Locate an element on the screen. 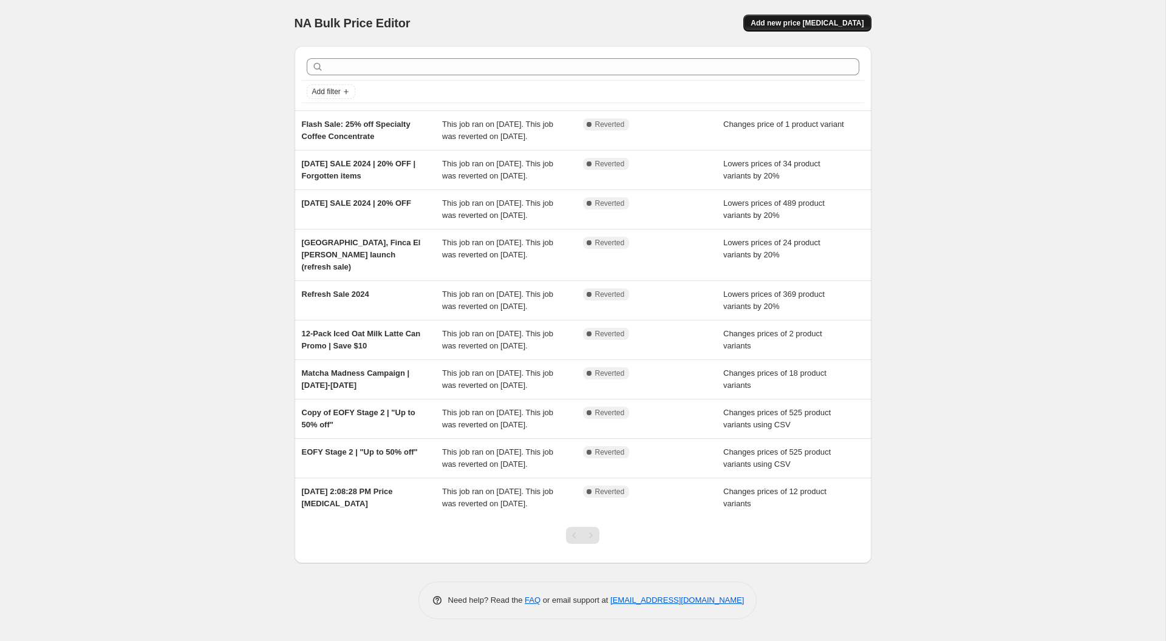 Image resolution: width=1166 pixels, height=641 pixels. span: Flash Sale: 25% off Specialty Coffee Concentrate is located at coordinates (356, 130).